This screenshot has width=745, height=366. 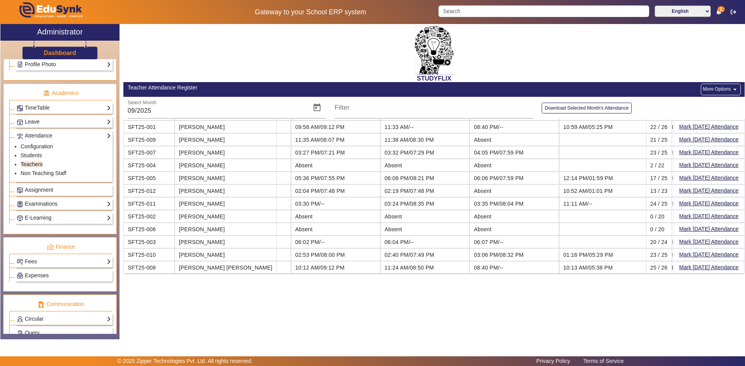 I want to click on mat-cell: SFT25-010, so click(x=149, y=255).